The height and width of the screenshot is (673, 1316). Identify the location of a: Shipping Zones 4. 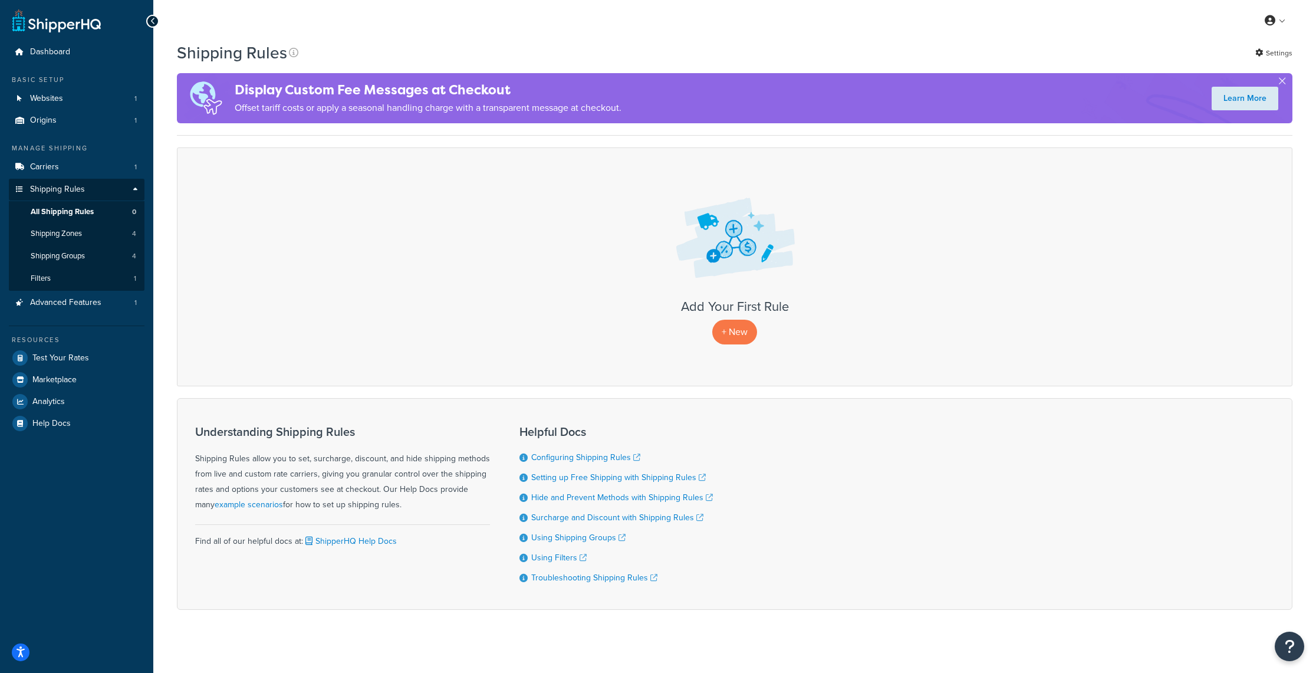
(77, 233).